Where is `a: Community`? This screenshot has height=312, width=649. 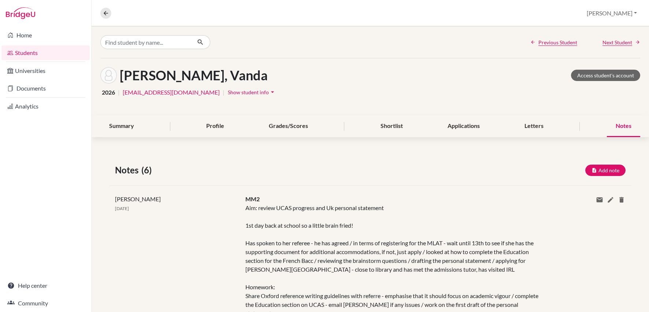 a: Community is located at coordinates (45, 303).